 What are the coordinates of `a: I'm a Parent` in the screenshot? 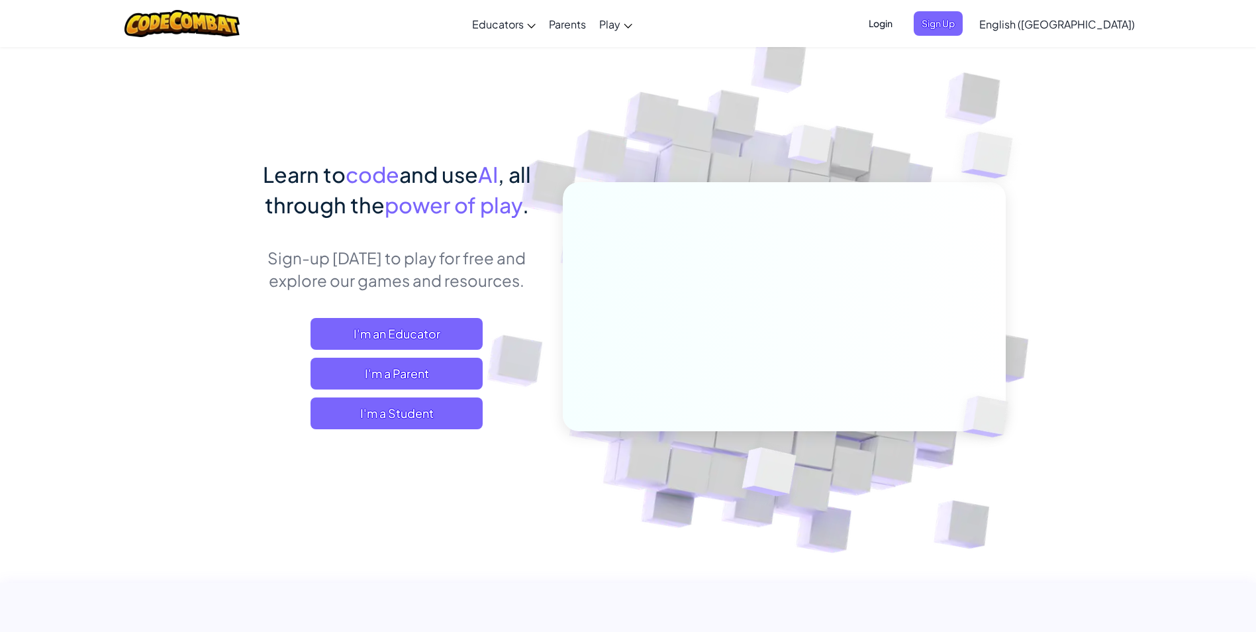 It's located at (397, 373).